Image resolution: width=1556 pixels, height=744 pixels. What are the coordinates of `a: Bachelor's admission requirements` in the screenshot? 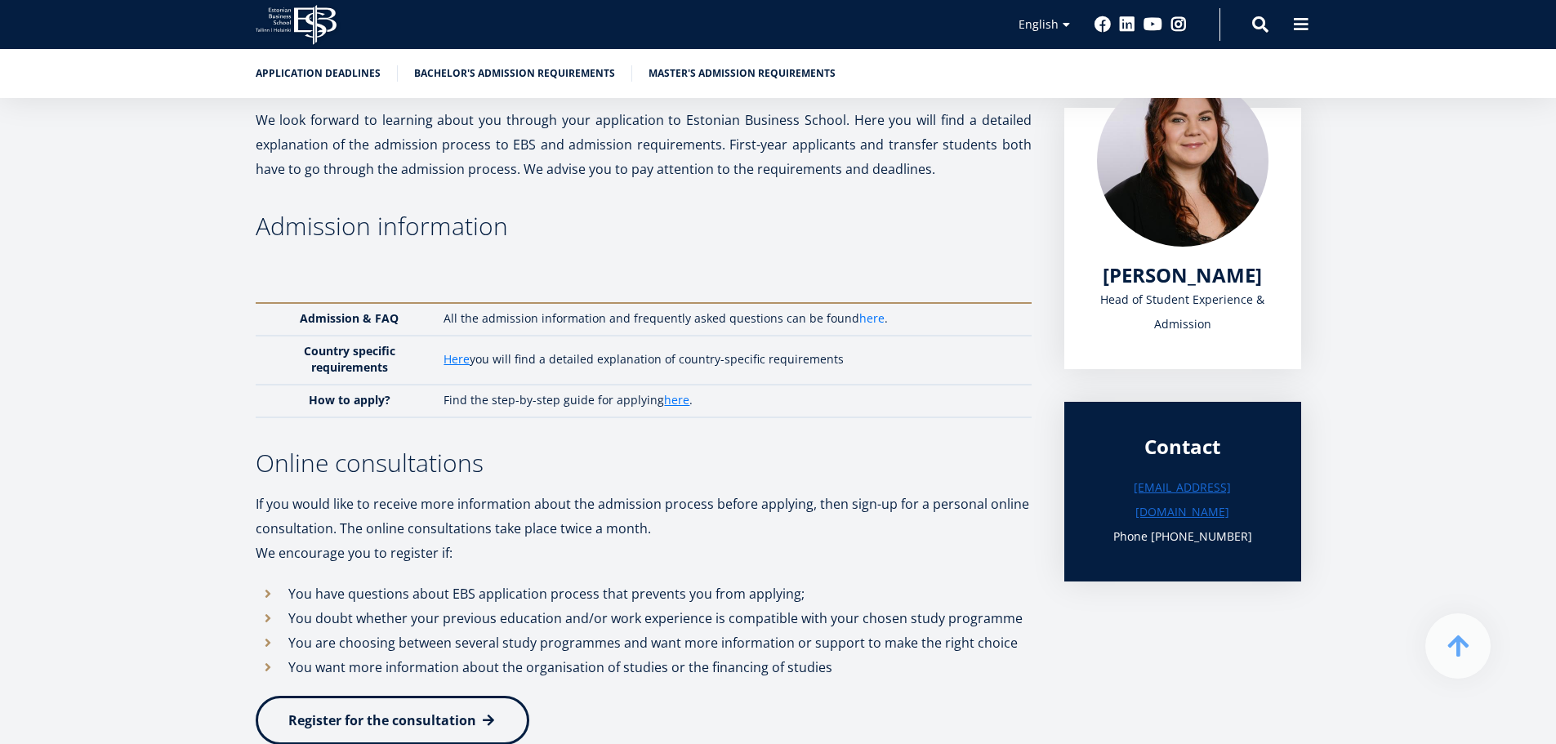 It's located at (514, 73).